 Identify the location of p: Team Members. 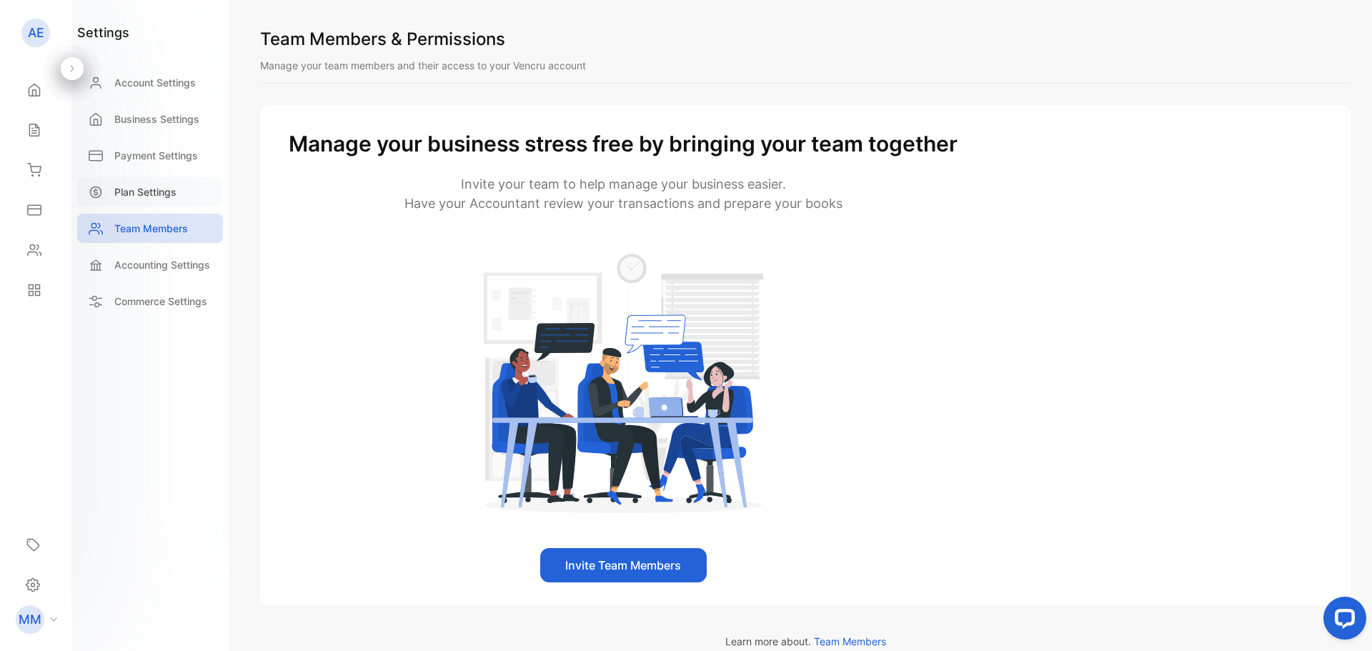
(151, 228).